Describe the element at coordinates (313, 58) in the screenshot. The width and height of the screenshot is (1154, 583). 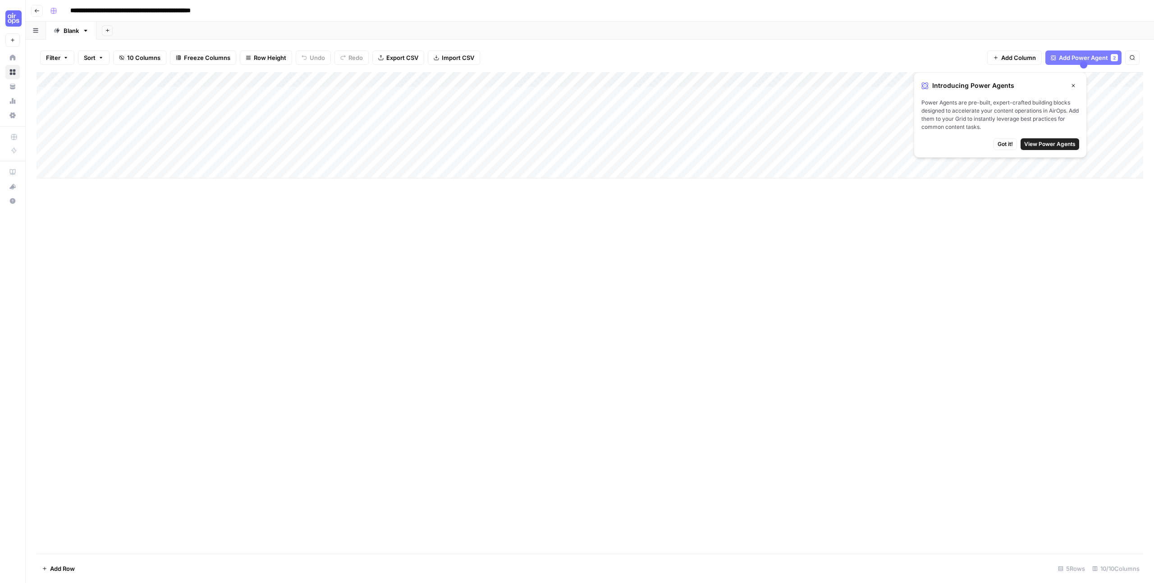
I see `button: Undo` at that location.